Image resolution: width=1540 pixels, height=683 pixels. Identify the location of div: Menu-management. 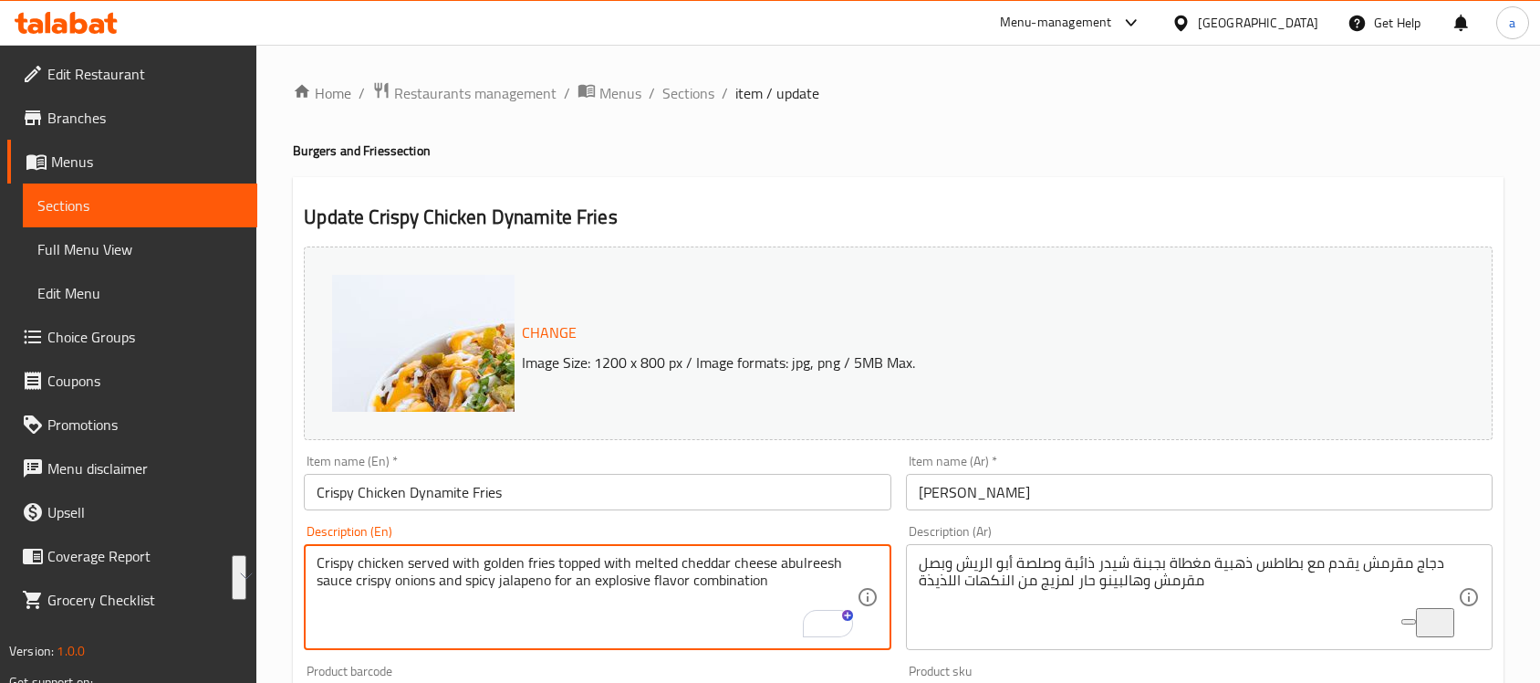
(1056, 23).